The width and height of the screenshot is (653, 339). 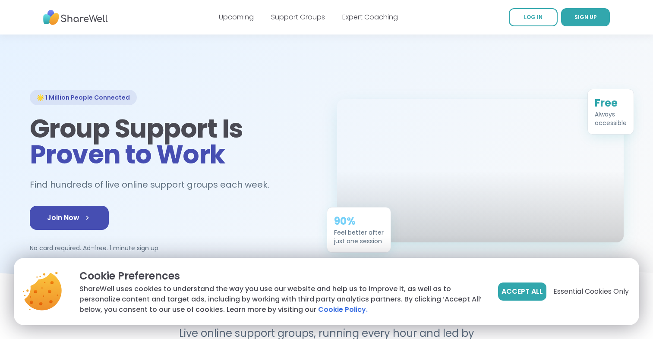 I want to click on div: 90%, so click(x=359, y=222).